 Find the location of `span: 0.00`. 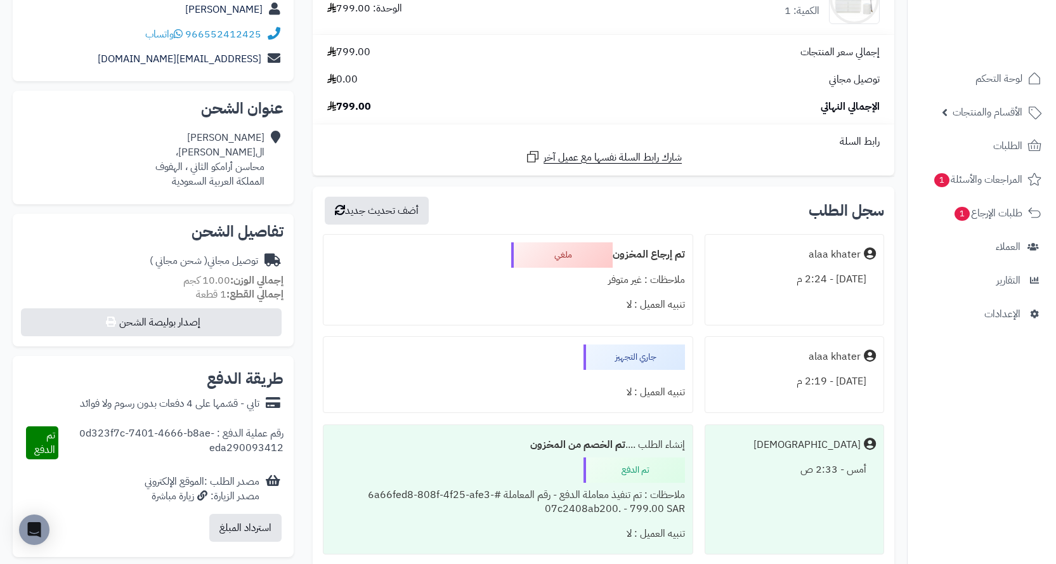

span: 0.00 is located at coordinates (343, 79).